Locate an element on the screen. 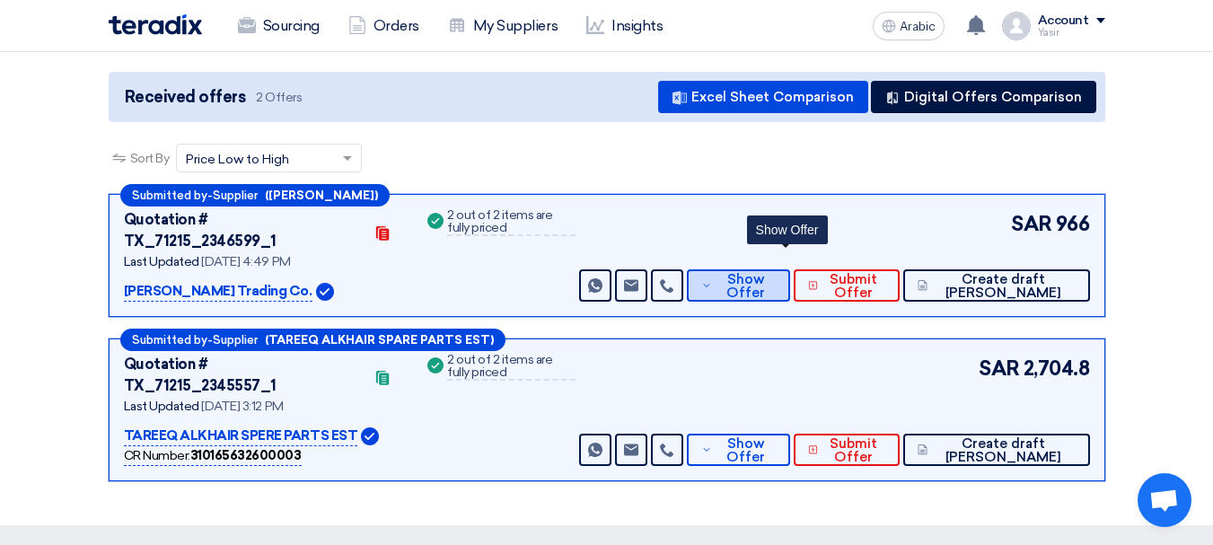 The width and height of the screenshot is (1213, 545). font: Quotation # TX_71215_2345557_1 is located at coordinates (200, 375).